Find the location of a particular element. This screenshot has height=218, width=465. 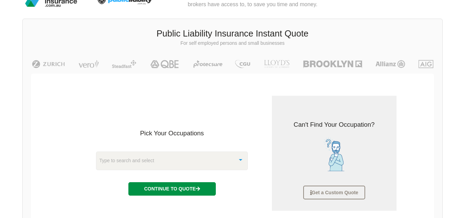

img: CGU | Public Liability Insurance is located at coordinates (243, 64).